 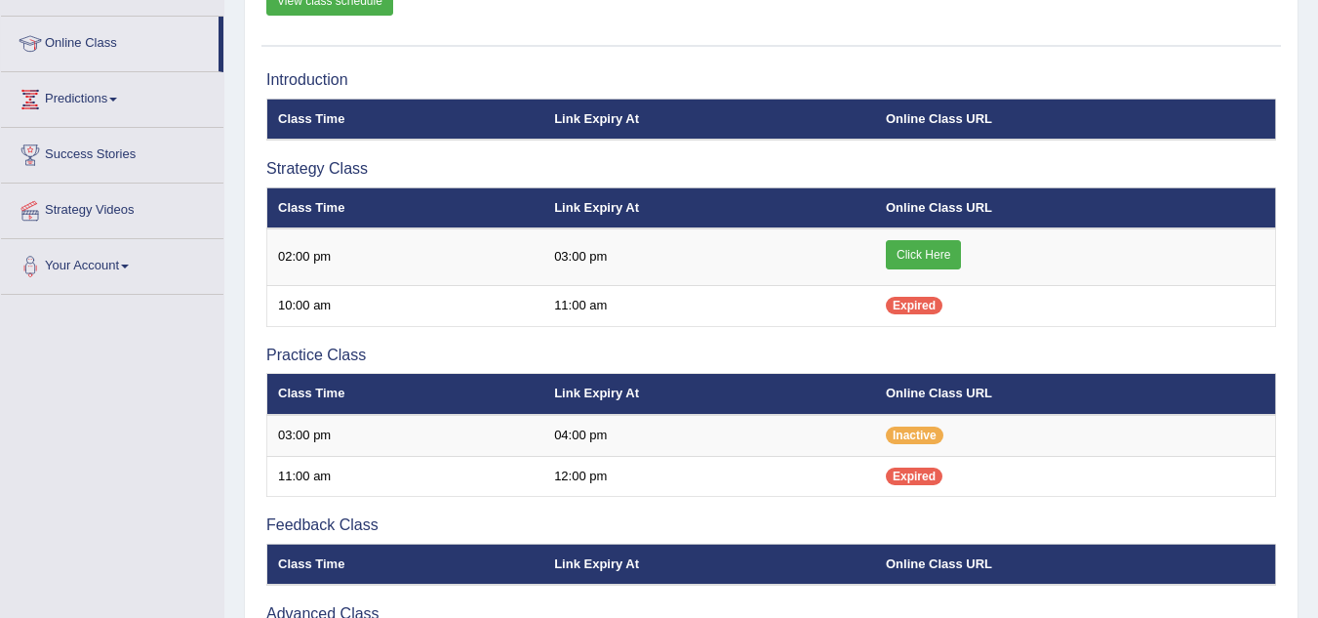 I want to click on span: Inactive, so click(x=914, y=435).